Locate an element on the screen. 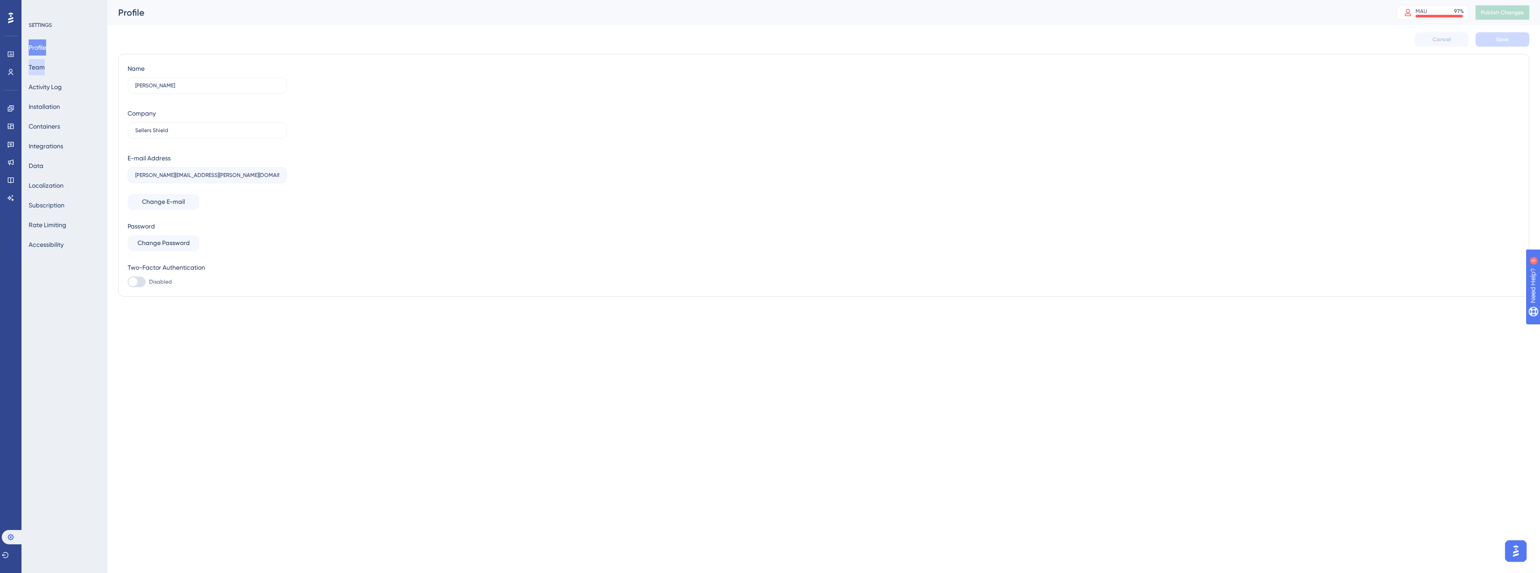 The height and width of the screenshot is (573, 1540). button: Open AI Assistant Launcher is located at coordinates (13, 13).